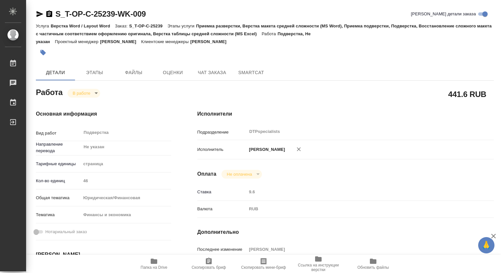 The width and height of the screenshot is (501, 273). Describe the element at coordinates (49, 92) in the screenshot. I see `h2: Работа` at that location.